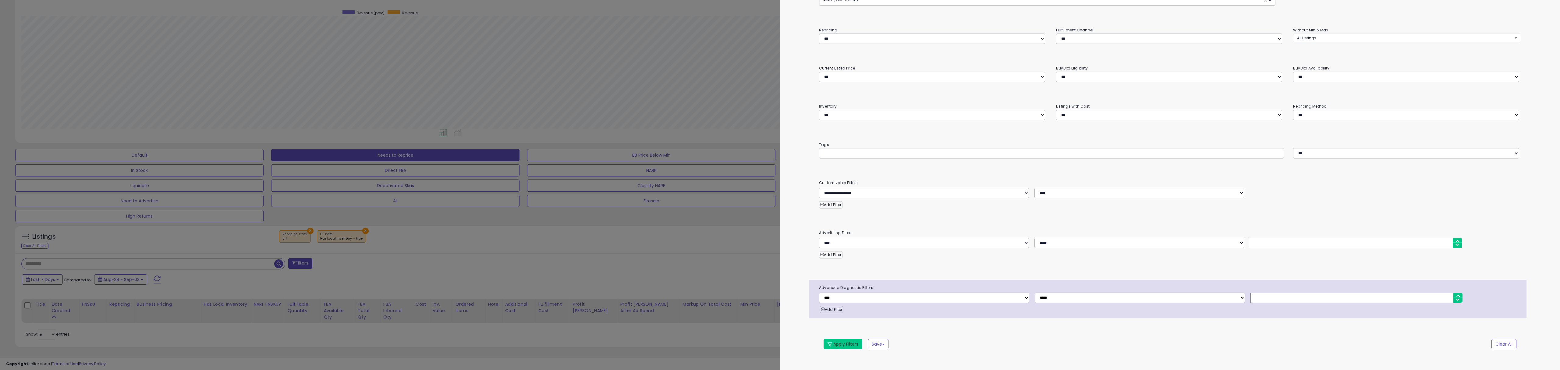 Image resolution: width=1560 pixels, height=370 pixels. What do you see at coordinates (1311, 68) in the screenshot?
I see `small: BuyBox Availability` at bounding box center [1311, 68].